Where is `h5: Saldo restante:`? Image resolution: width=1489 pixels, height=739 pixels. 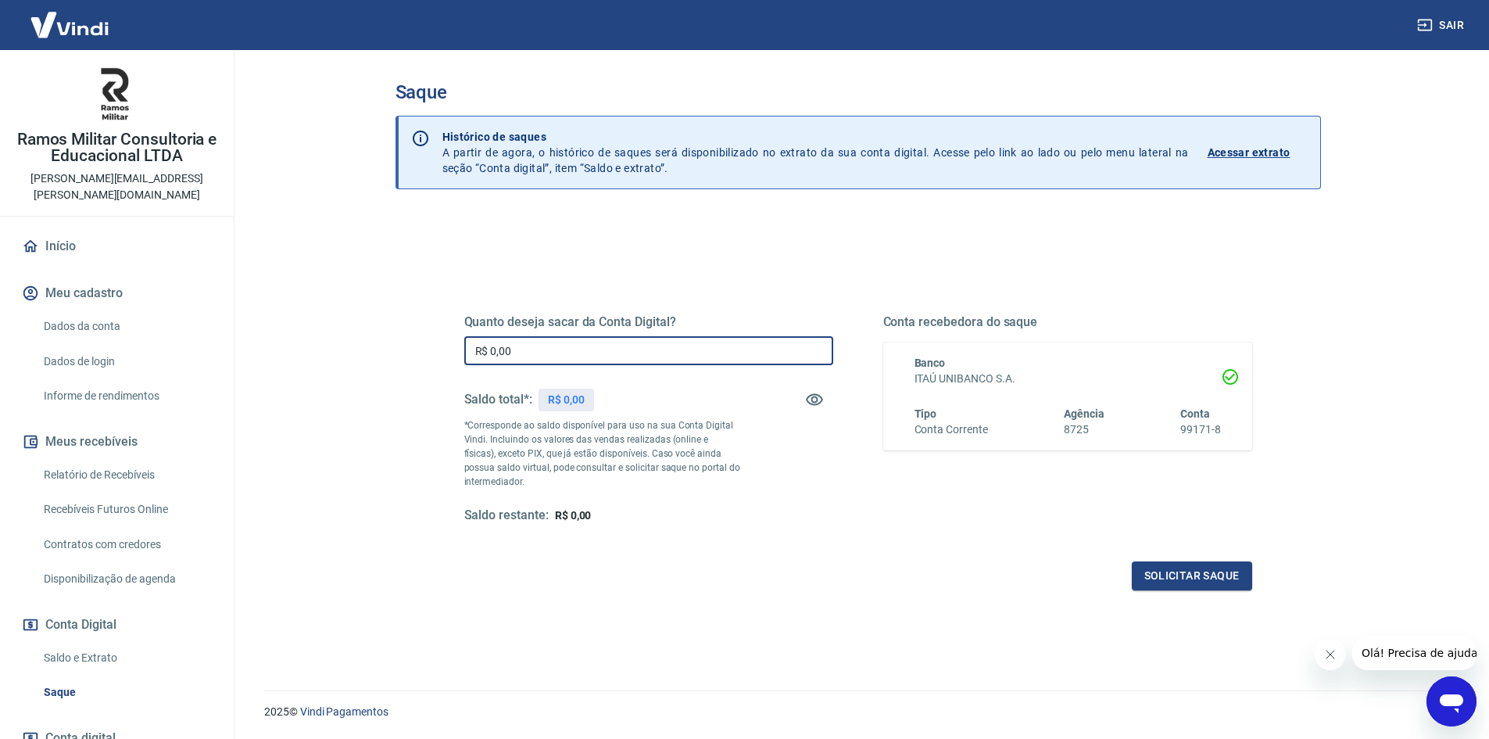
h5: Saldo restante: is located at coordinates (507, 515).